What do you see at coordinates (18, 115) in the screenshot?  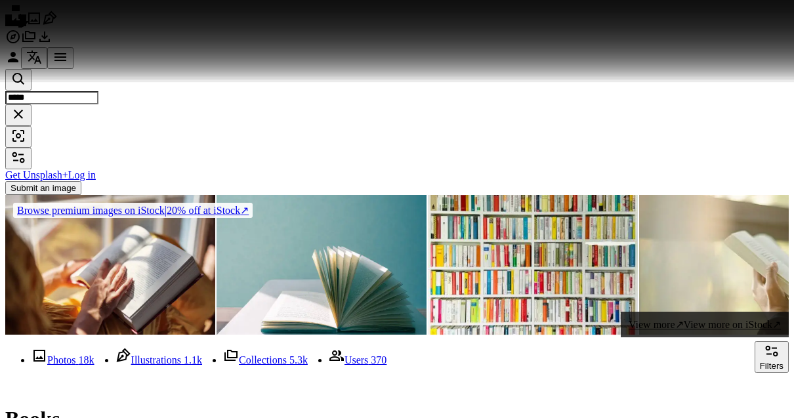 I see `button: Clear` at bounding box center [18, 115].